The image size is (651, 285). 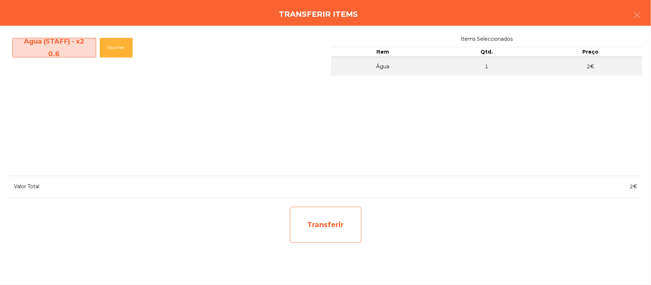 I want to click on h4: Transferir items, so click(x=318, y=14).